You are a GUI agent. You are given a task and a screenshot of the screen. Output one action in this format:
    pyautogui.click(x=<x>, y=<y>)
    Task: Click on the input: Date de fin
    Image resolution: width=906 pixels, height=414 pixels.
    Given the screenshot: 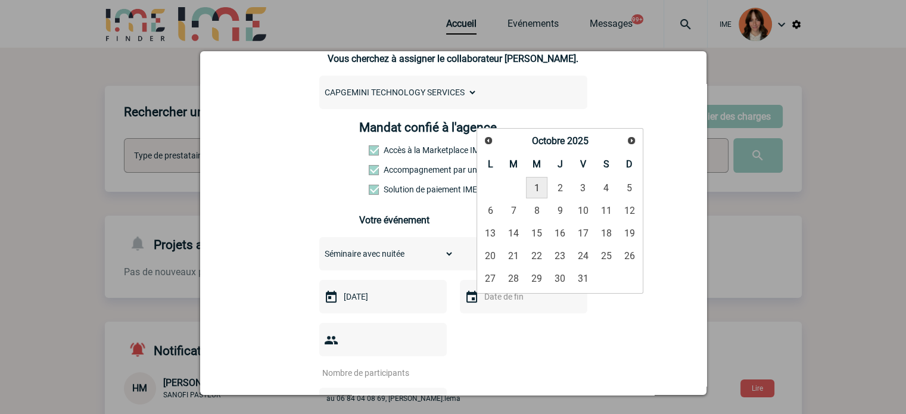 What is the action you would take?
    pyautogui.click(x=522, y=297)
    